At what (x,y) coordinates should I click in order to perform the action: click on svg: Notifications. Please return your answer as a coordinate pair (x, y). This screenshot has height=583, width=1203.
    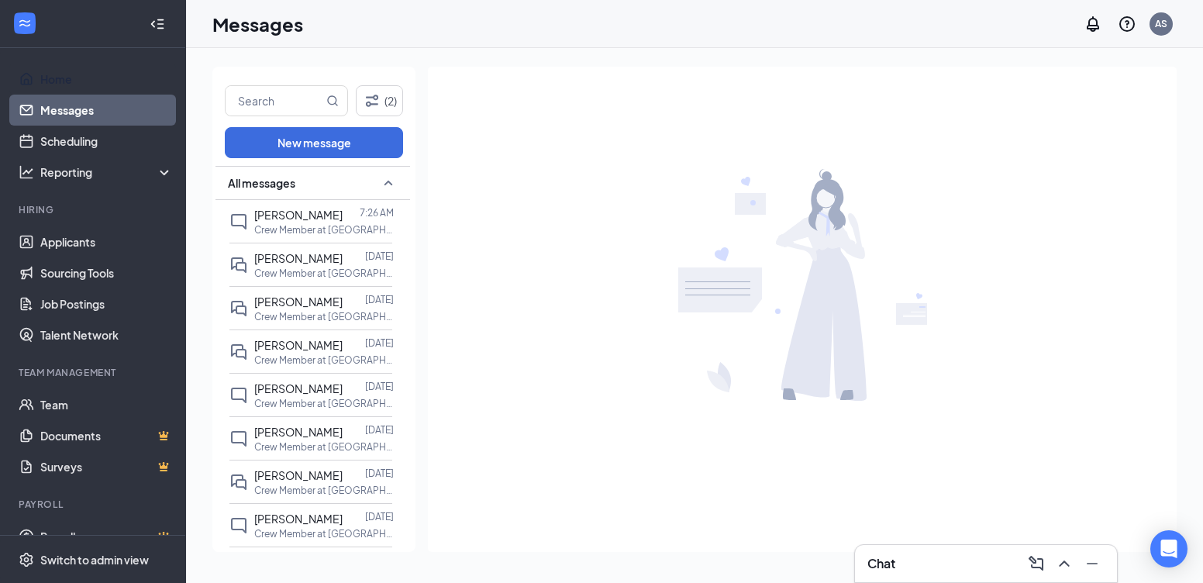
    Looking at the image, I should click on (1093, 24).